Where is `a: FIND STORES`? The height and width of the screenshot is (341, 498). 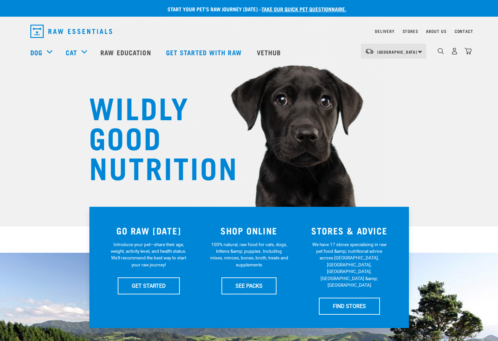 a: FIND STORES is located at coordinates (349, 306).